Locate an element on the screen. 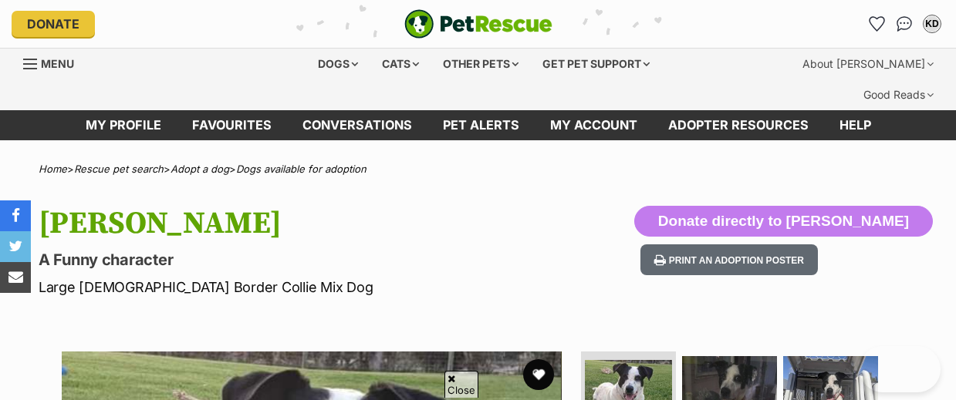 Image resolution: width=956 pixels, height=400 pixels. div: Good Reads is located at coordinates (898, 95).